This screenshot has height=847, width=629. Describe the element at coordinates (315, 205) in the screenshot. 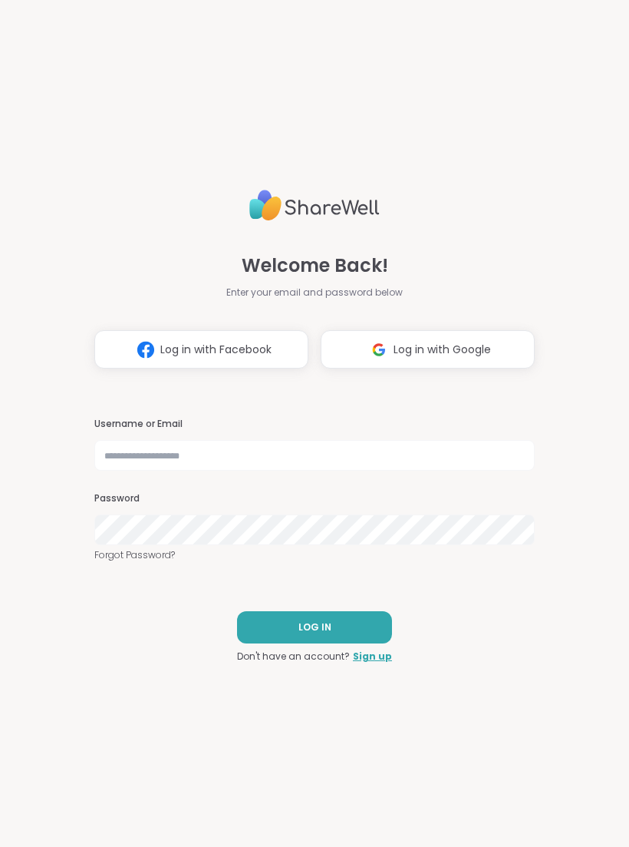

I see `img: ShareWell Logo` at that location.